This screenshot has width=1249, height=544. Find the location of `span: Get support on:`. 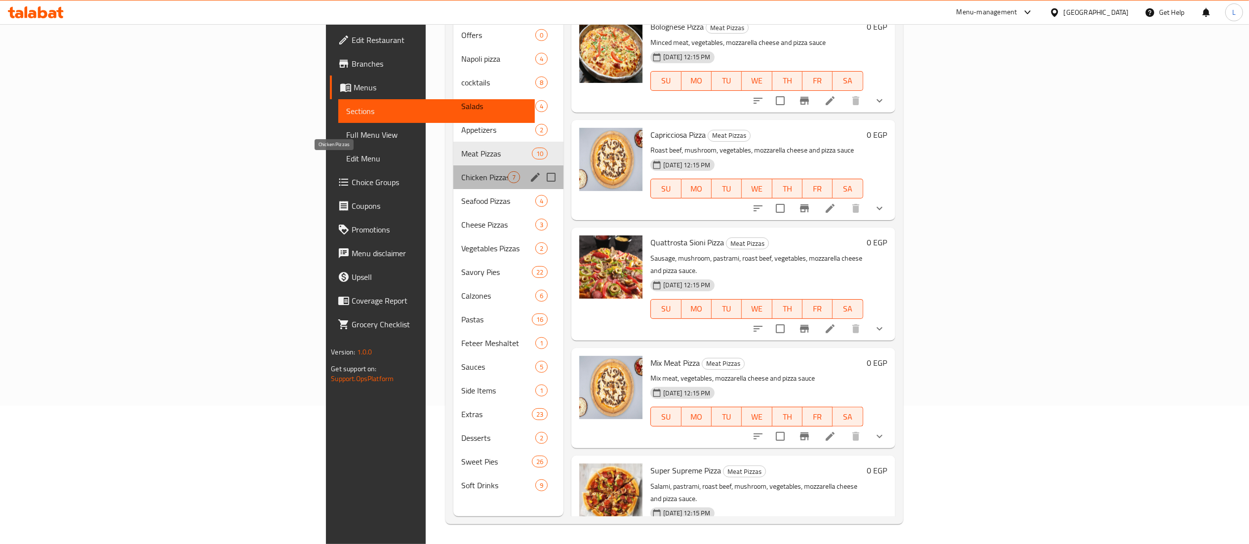

span: Get support on: is located at coordinates (354, 369).